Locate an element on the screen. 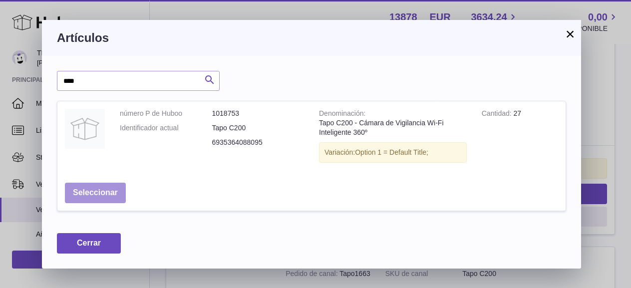  td: 27 is located at coordinates (520, 138).